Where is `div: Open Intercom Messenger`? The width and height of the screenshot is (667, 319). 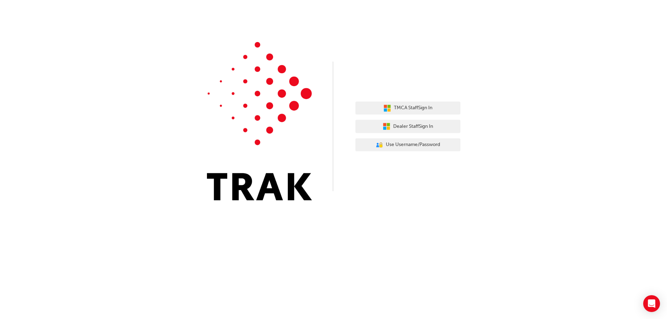 div: Open Intercom Messenger is located at coordinates (652, 304).